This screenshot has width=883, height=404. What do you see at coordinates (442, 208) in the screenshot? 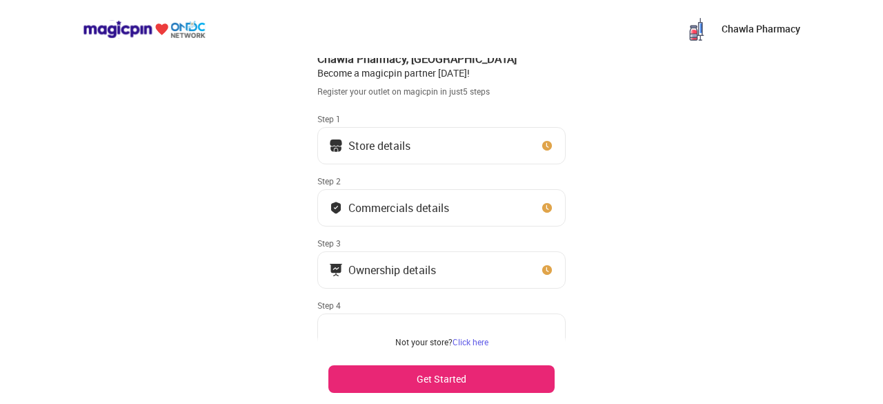
I see `button: Commercials details` at bounding box center [442, 208].